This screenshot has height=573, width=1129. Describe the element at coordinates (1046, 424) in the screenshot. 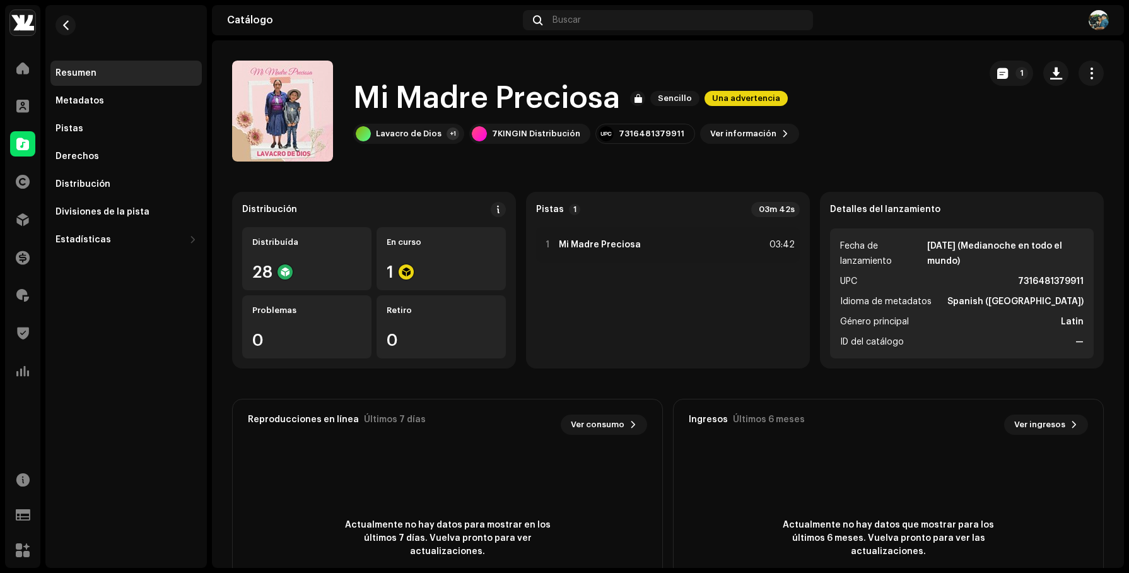

I see `button: Ver ingresos` at that location.